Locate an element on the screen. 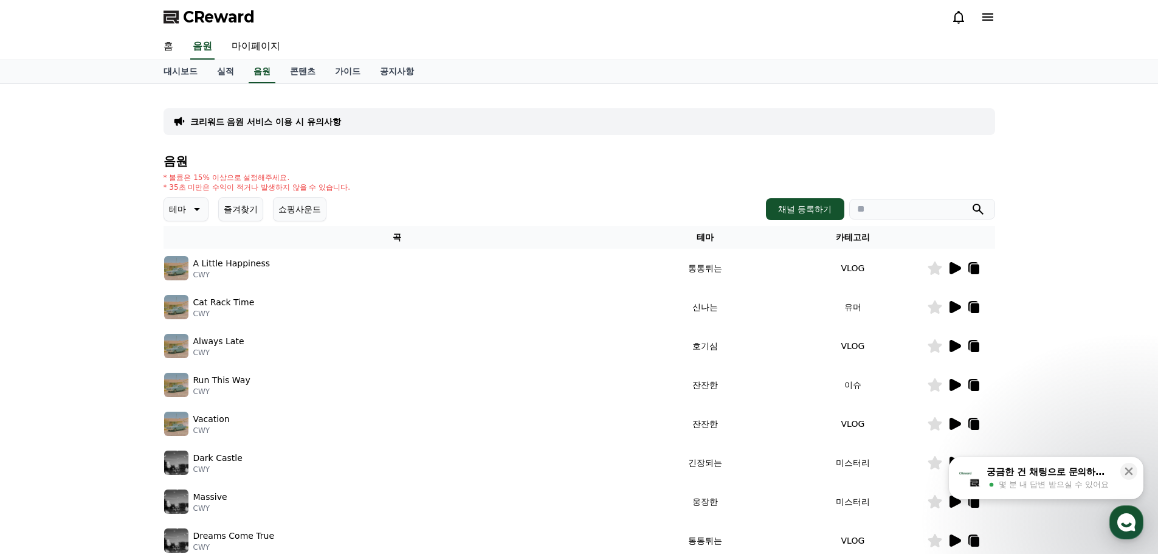  a: 콘텐츠 is located at coordinates (303, 72).